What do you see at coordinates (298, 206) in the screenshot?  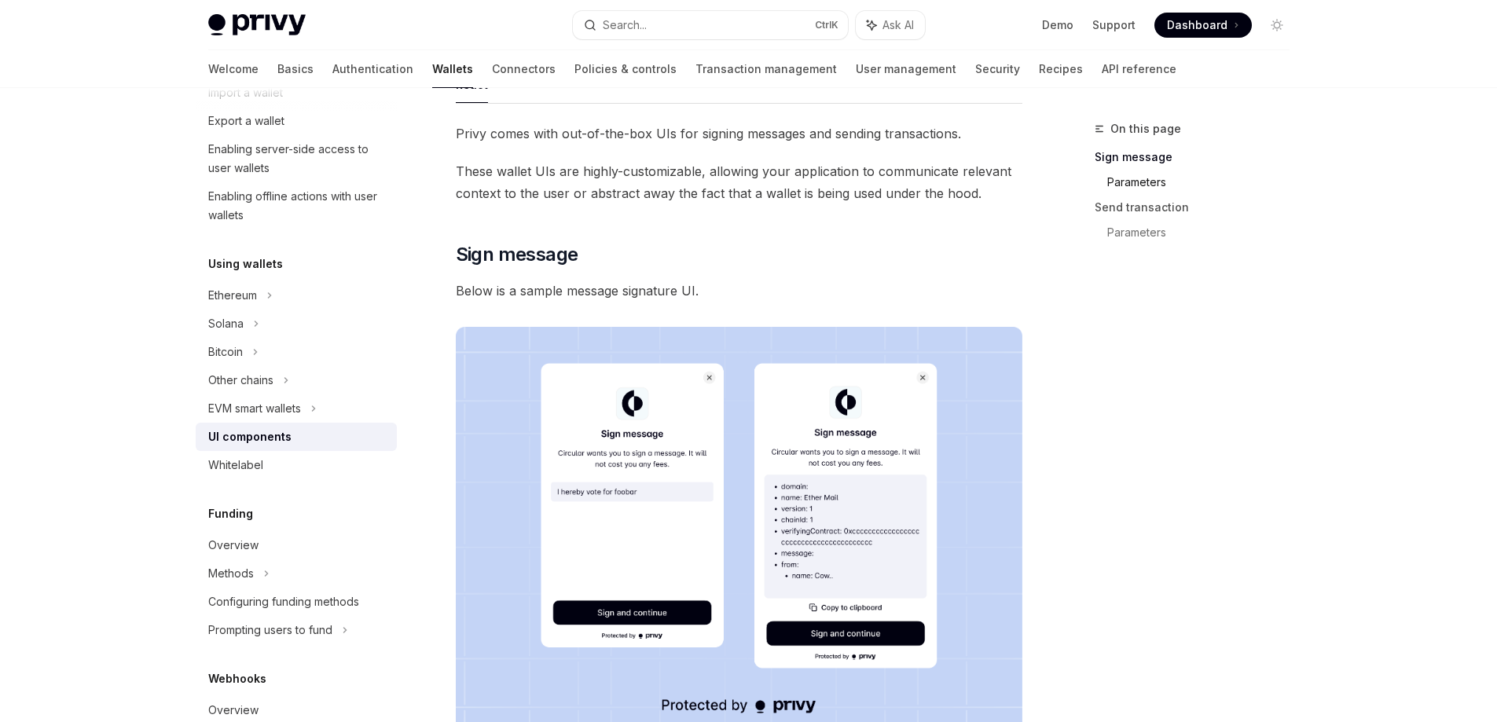 I see `div: Enabling offline actions with user wallets` at bounding box center [298, 206].